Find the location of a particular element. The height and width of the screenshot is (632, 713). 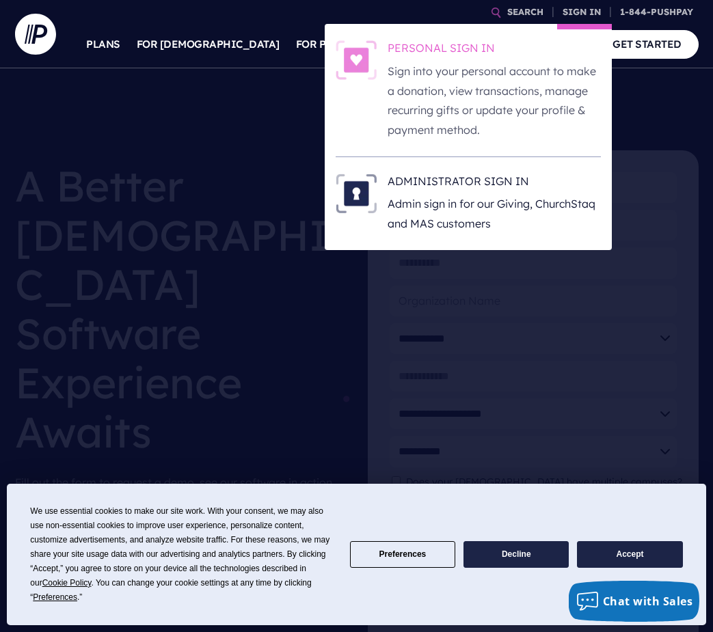

div: Cookie Consent Prompt is located at coordinates (356, 554).